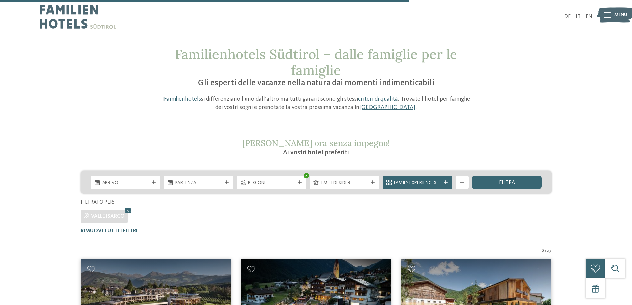 This screenshot has height=305, width=632. I want to click on span: I miei desideri, so click(344, 183).